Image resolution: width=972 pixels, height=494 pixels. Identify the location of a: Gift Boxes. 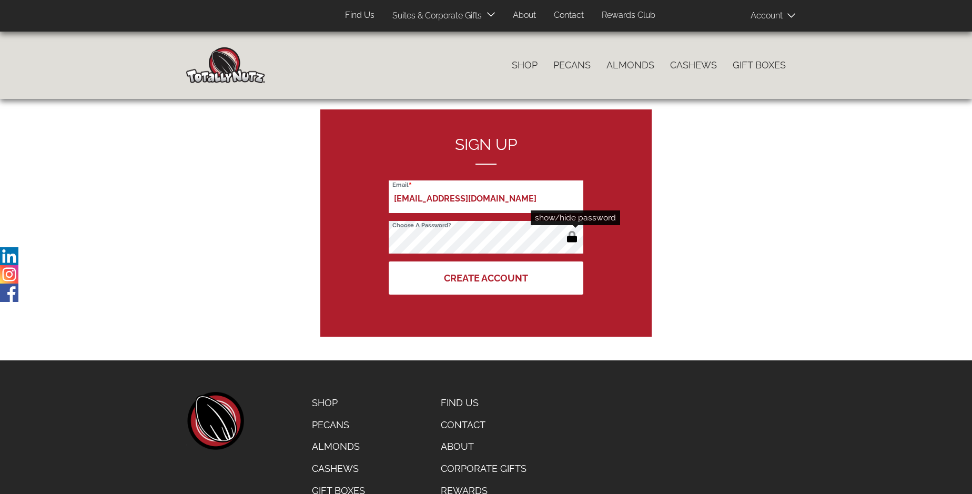
(759, 65).